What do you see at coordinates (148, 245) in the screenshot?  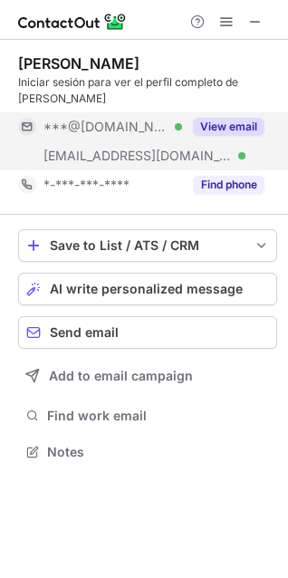 I see `button: save-profile-one-click` at bounding box center [148, 245].